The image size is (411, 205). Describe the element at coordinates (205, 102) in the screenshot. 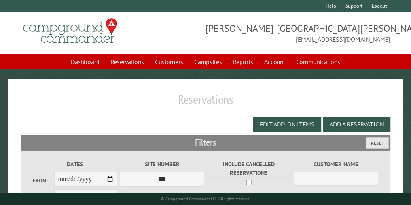

I see `h1: Reservations` at that location.